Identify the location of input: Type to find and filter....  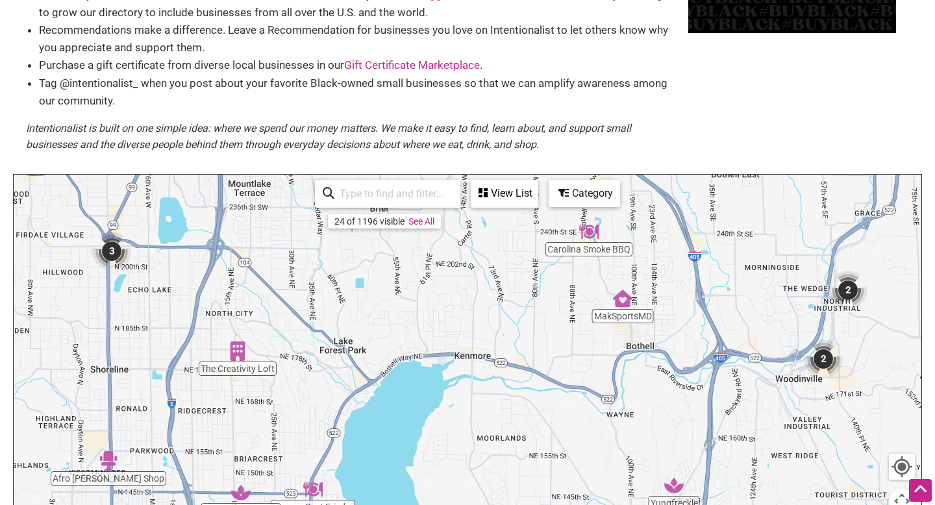
(393, 193).